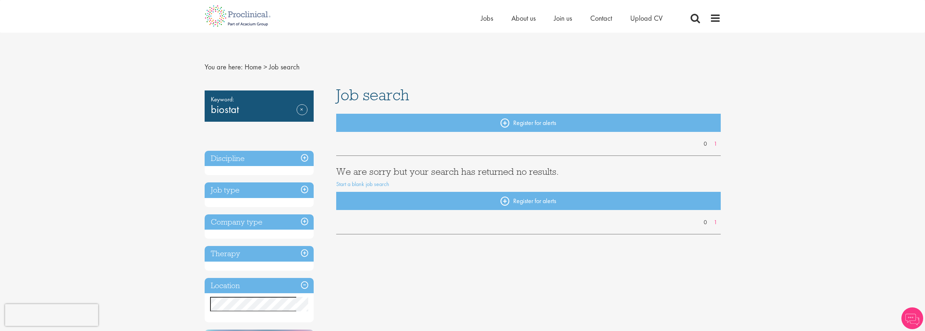  What do you see at coordinates (601, 18) in the screenshot?
I see `a: Contact` at bounding box center [601, 18].